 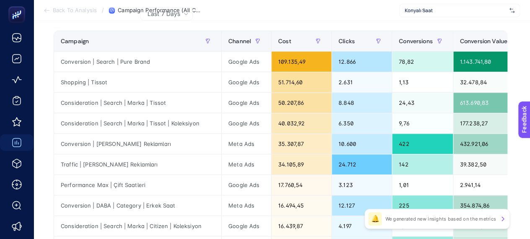 What do you see at coordinates (137, 205) in the screenshot?
I see `div: Conversion | DABA | Category | Erkek Saat` at bounding box center [137, 205].